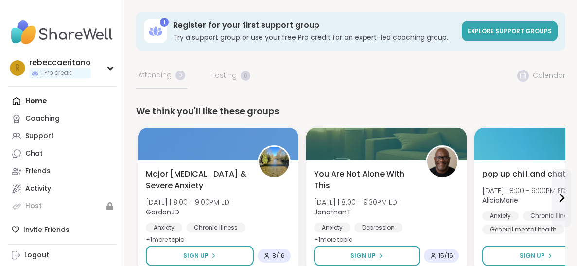  I want to click on div: Friends, so click(38, 171).